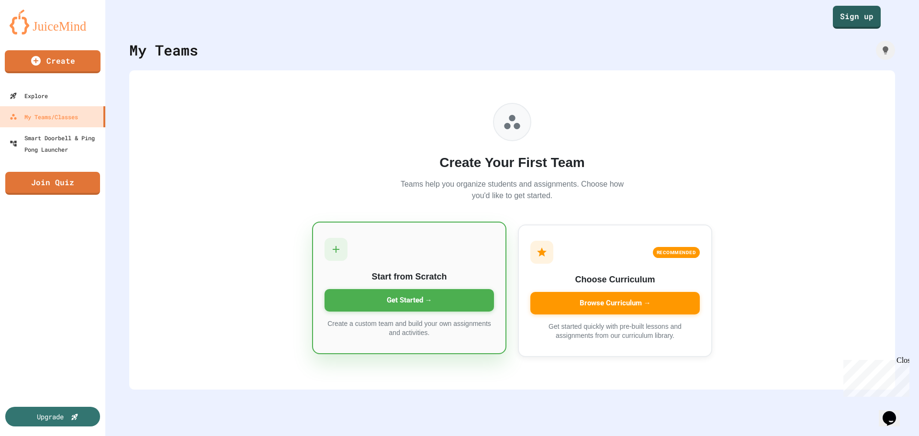  What do you see at coordinates (409, 300) in the screenshot?
I see `div: Get Started →` at bounding box center [409, 300].